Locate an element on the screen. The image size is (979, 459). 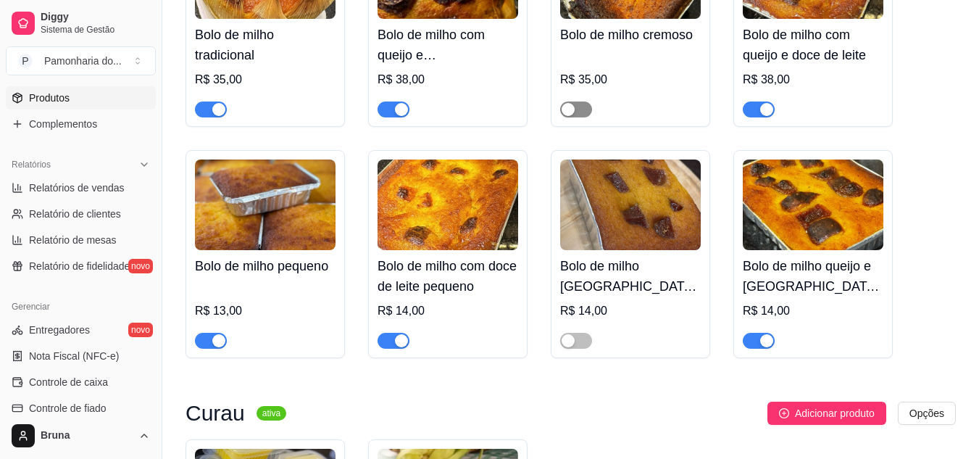
span: Relatório de mesas is located at coordinates (72, 240).